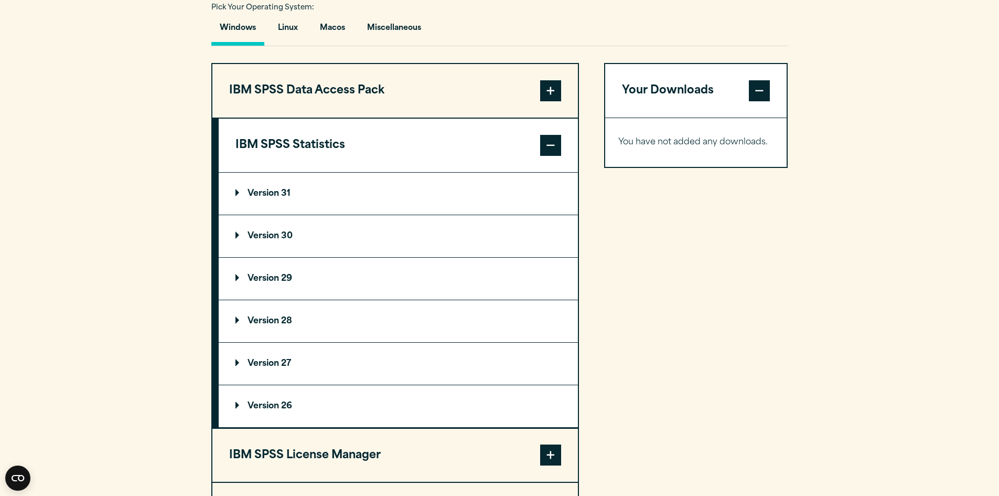 Image resolution: width=999 pixels, height=496 pixels. What do you see at coordinates (394, 30) in the screenshot?
I see `button: Miscellaneous` at bounding box center [394, 30].